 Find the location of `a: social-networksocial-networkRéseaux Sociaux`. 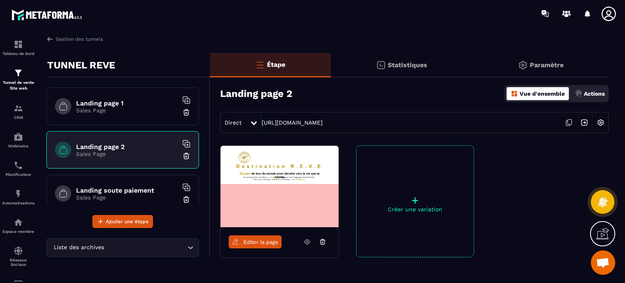

a: social-networksocial-networkRéseaux Sociaux is located at coordinates (18, 256).